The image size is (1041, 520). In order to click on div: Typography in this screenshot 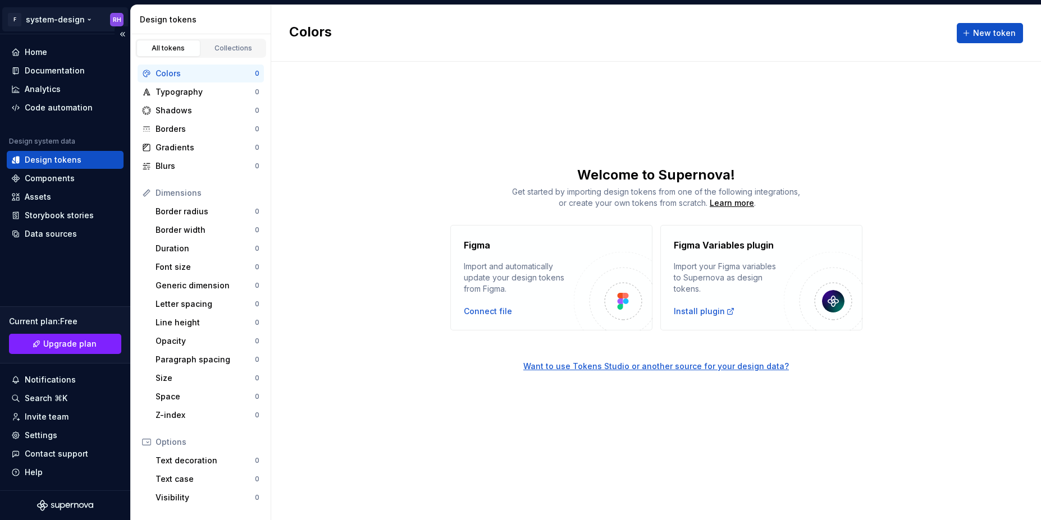, I will do `click(205, 92)`.